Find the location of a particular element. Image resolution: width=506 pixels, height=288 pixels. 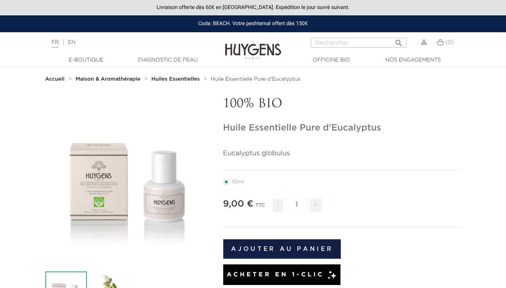

strong: Huiles Essentielles is located at coordinates (175, 79).